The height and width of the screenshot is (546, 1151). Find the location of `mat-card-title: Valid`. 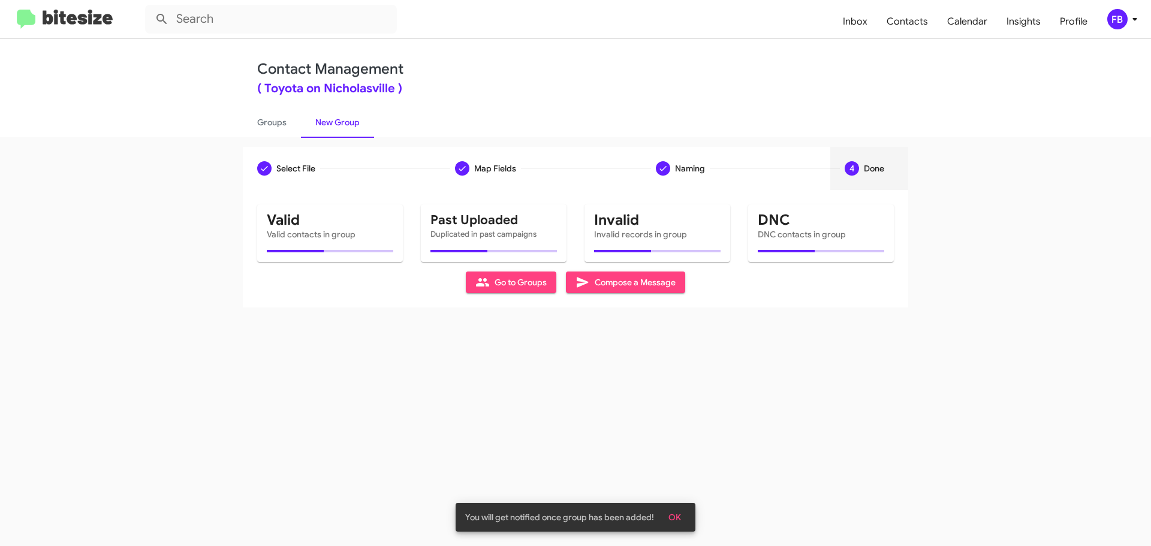

mat-card-title: Valid is located at coordinates (330, 220).